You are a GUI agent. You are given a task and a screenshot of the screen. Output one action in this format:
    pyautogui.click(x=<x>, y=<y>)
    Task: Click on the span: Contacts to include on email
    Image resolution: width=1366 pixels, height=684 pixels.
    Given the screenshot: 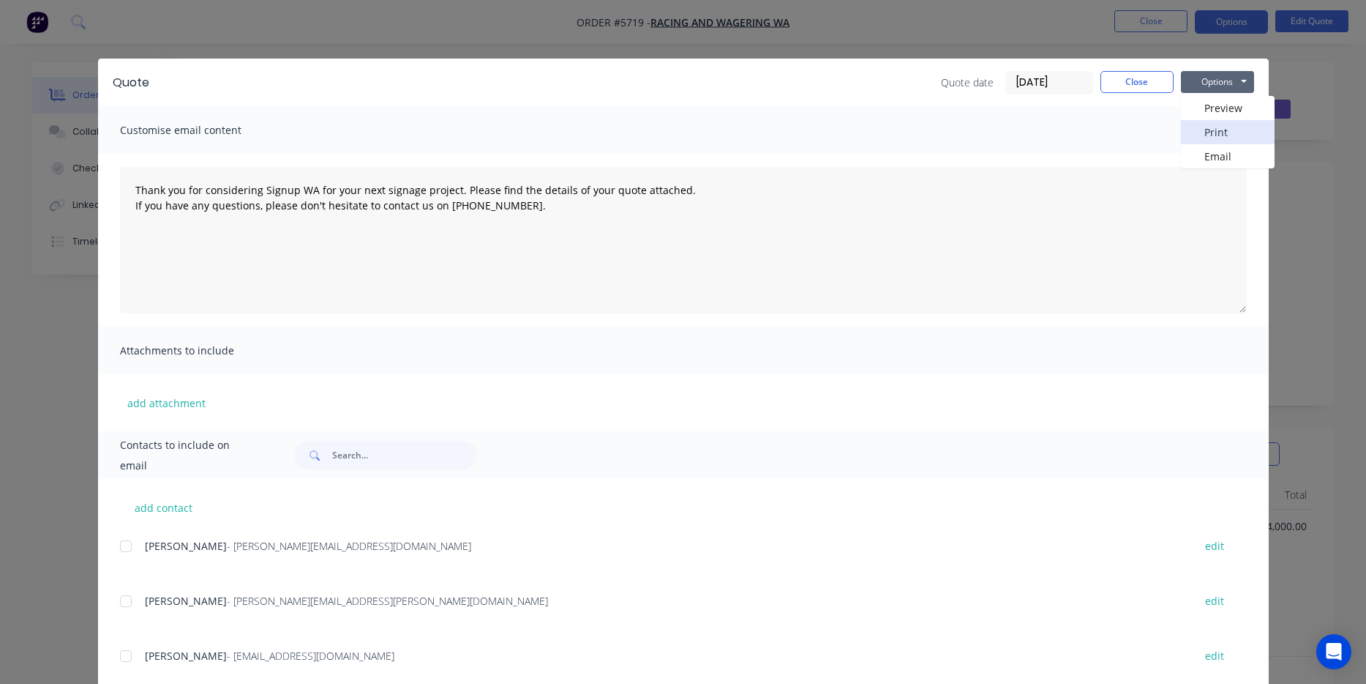 What is the action you would take?
    pyautogui.click(x=189, y=455)
    